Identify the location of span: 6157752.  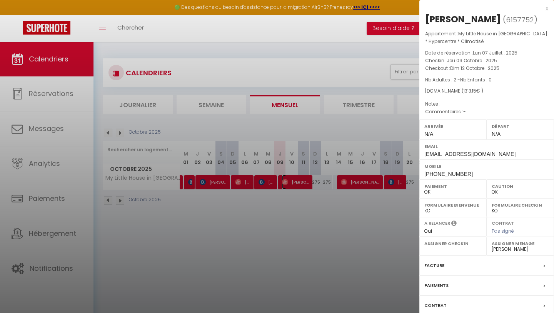
(520, 20).